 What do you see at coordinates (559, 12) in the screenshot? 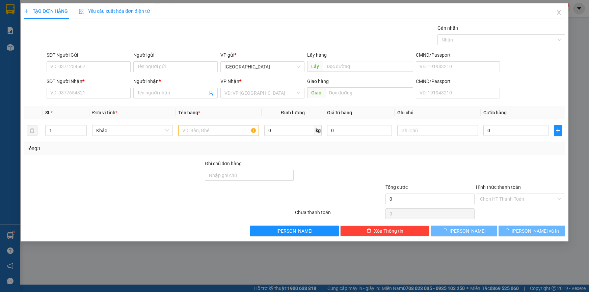
I see `span: close` at bounding box center [559, 12].